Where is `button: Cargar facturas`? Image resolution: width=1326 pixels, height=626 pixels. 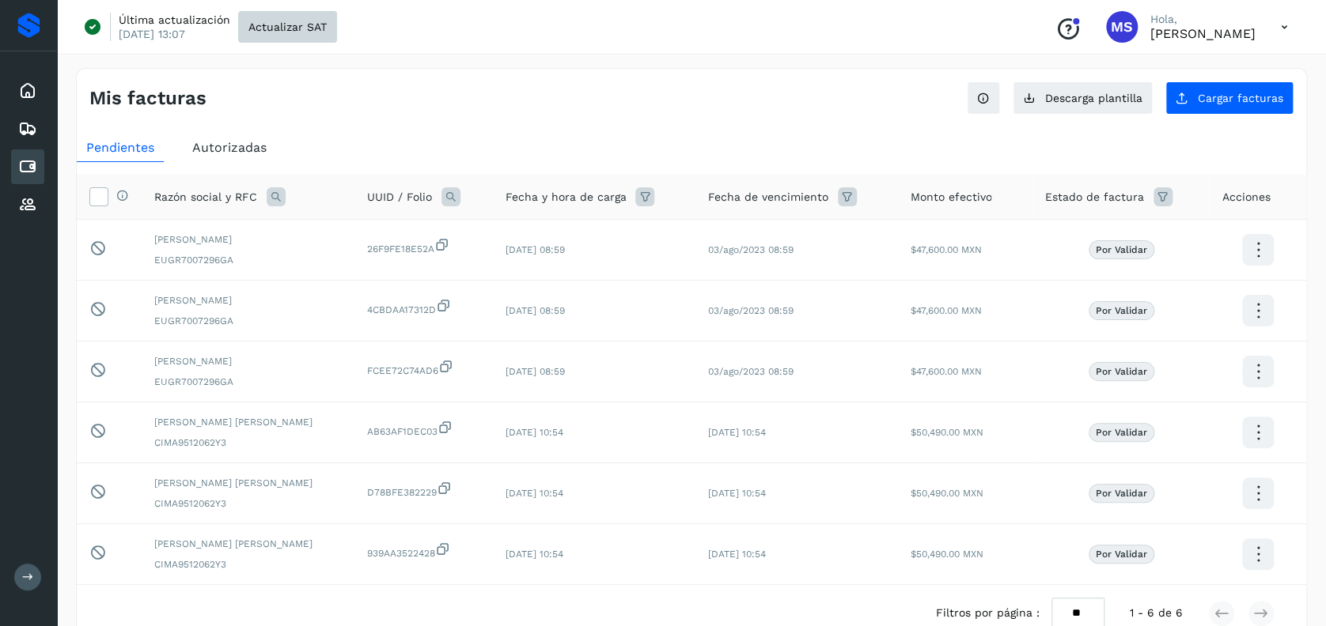
button: Cargar facturas is located at coordinates (1229, 98).